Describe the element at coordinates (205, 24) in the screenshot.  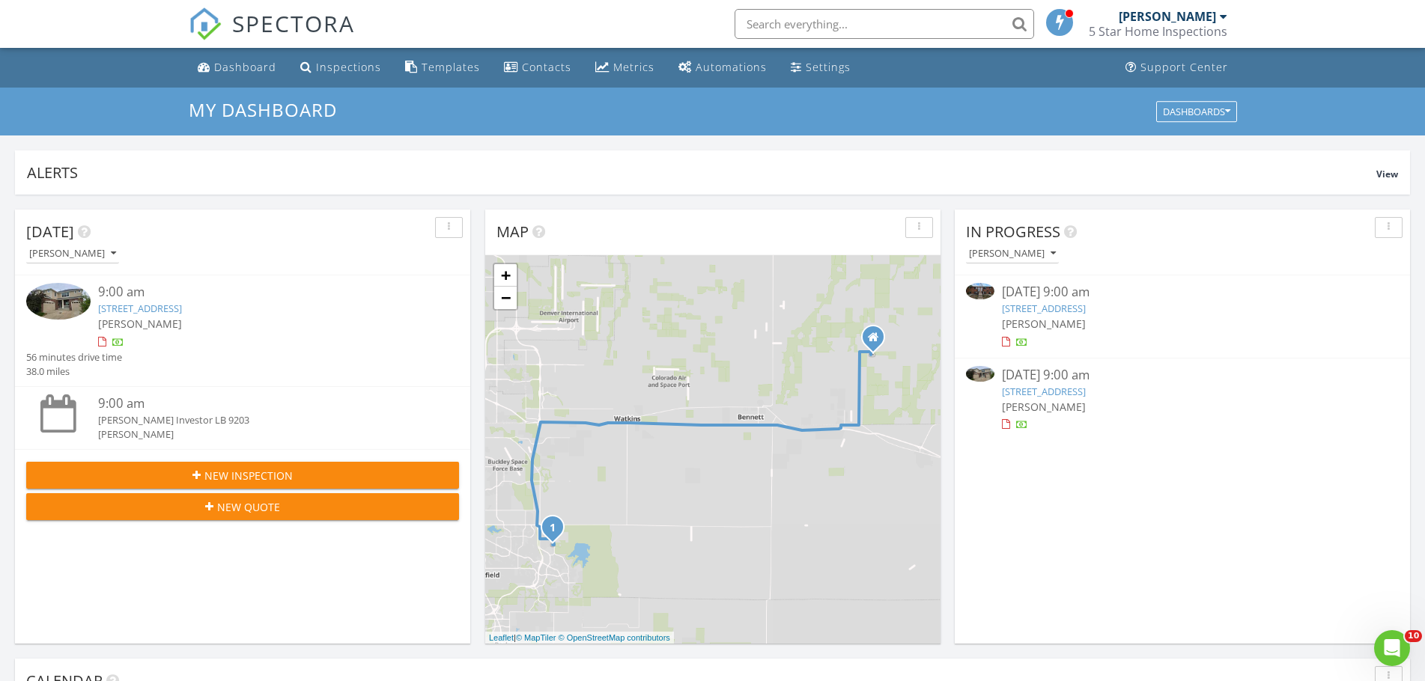
I see `img: The Best Home Inspection Software - Spectora` at that location.